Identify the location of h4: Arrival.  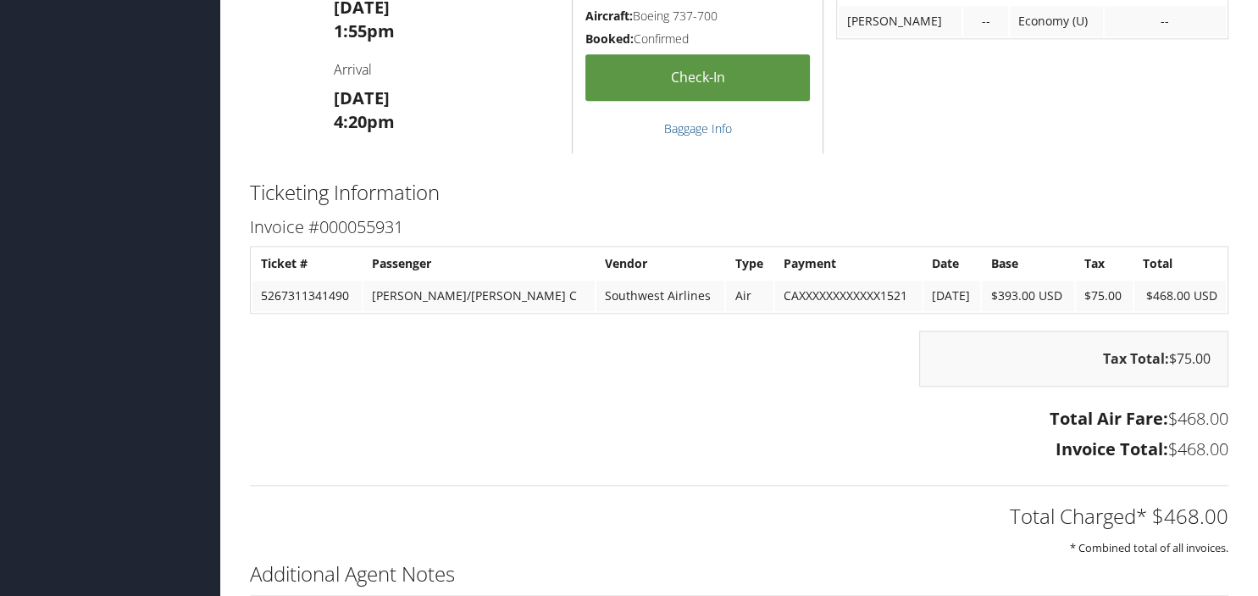
(447, 69).